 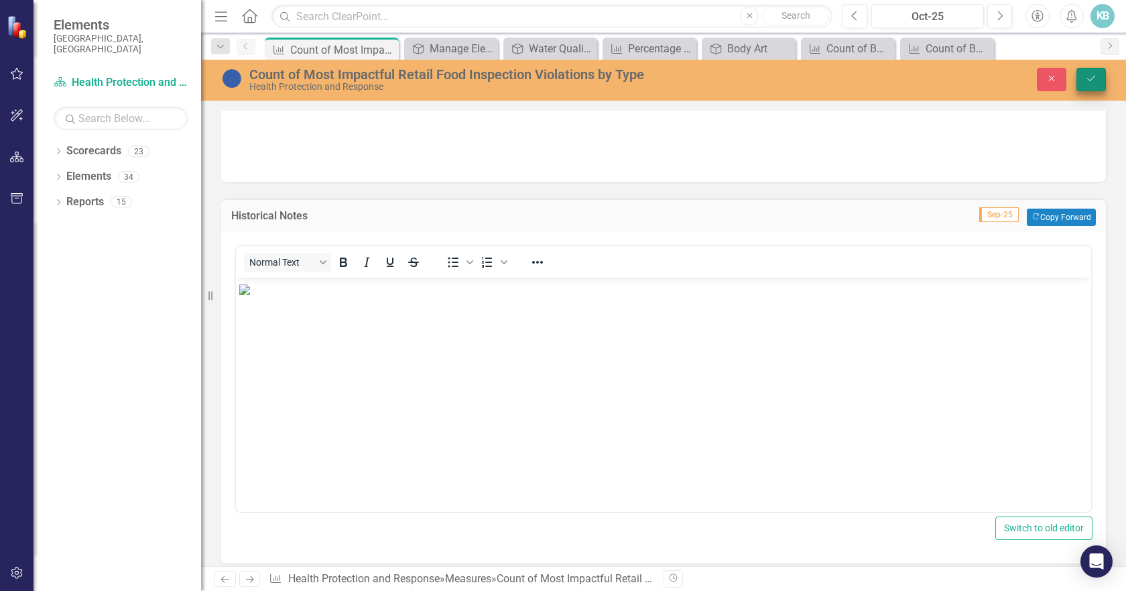 What do you see at coordinates (660, 48) in the screenshot?
I see `div: Percentage of Pool and Spa Inspections Resulting in Closures` at bounding box center [660, 48].